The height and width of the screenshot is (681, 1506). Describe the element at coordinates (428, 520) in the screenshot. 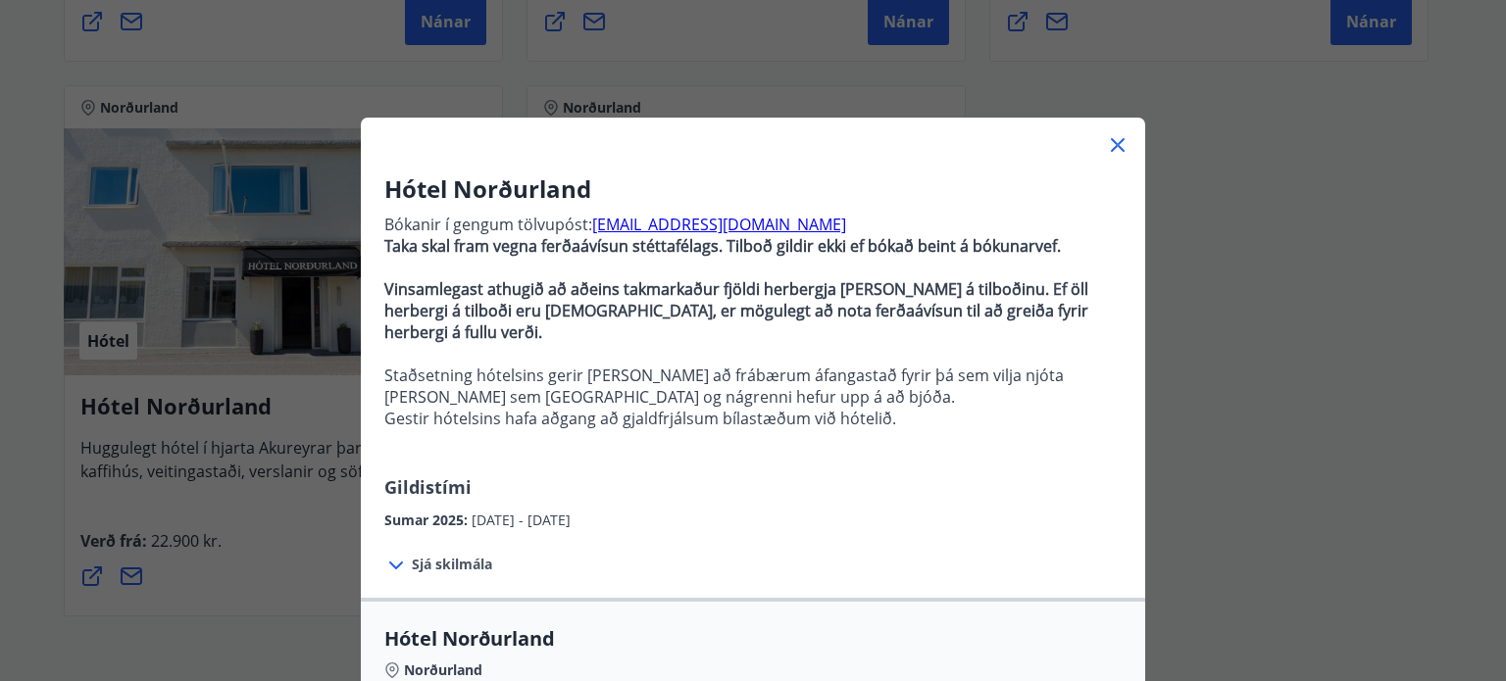

I see `span: Sumar 2025 :` at that location.